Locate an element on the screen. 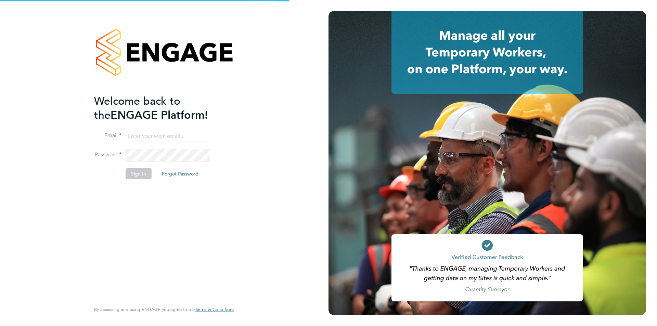  label: Password is located at coordinates (108, 155).